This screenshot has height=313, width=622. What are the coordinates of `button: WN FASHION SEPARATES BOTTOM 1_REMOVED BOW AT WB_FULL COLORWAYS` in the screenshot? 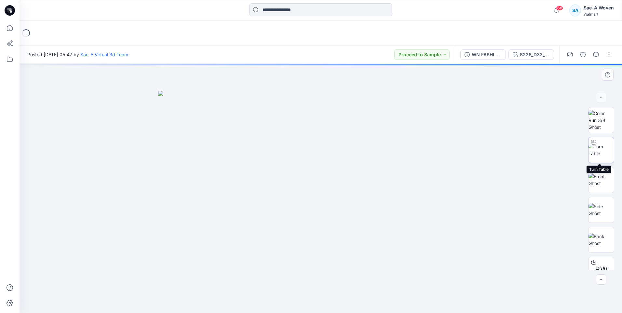 It's located at (483, 55).